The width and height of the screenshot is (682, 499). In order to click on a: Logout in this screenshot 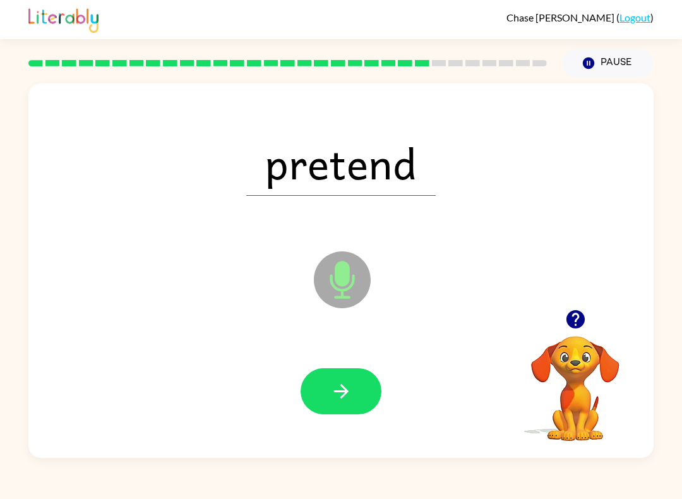, I will do `click(635, 17)`.